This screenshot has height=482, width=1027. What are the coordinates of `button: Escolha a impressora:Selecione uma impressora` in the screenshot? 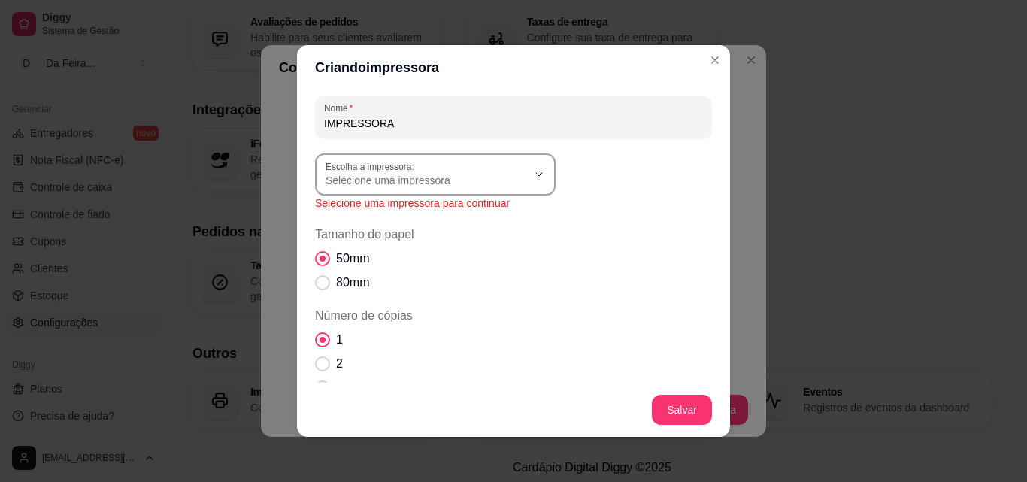 It's located at (435, 174).